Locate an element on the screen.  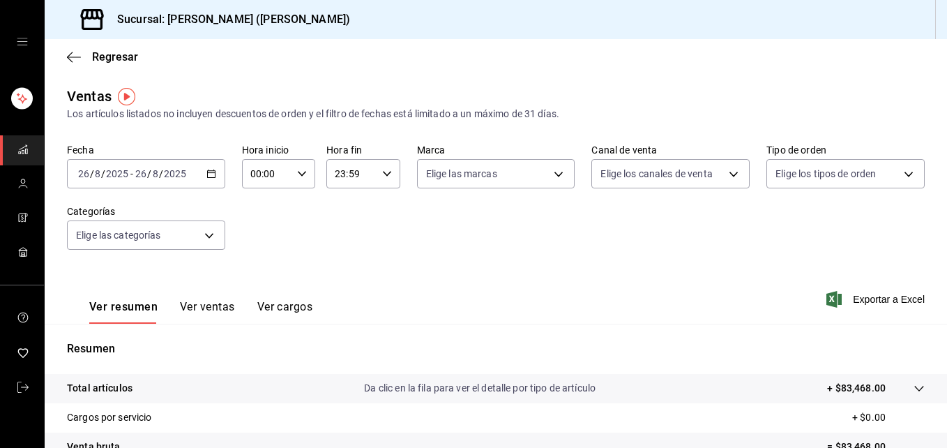
span: Elige las categorías is located at coordinates (119, 235).